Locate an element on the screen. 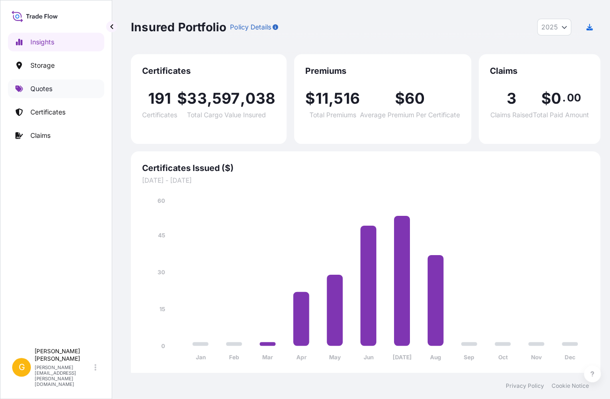 Image resolution: width=610 pixels, height=399 pixels. span: Total Cargo Value Insured is located at coordinates (226, 115).